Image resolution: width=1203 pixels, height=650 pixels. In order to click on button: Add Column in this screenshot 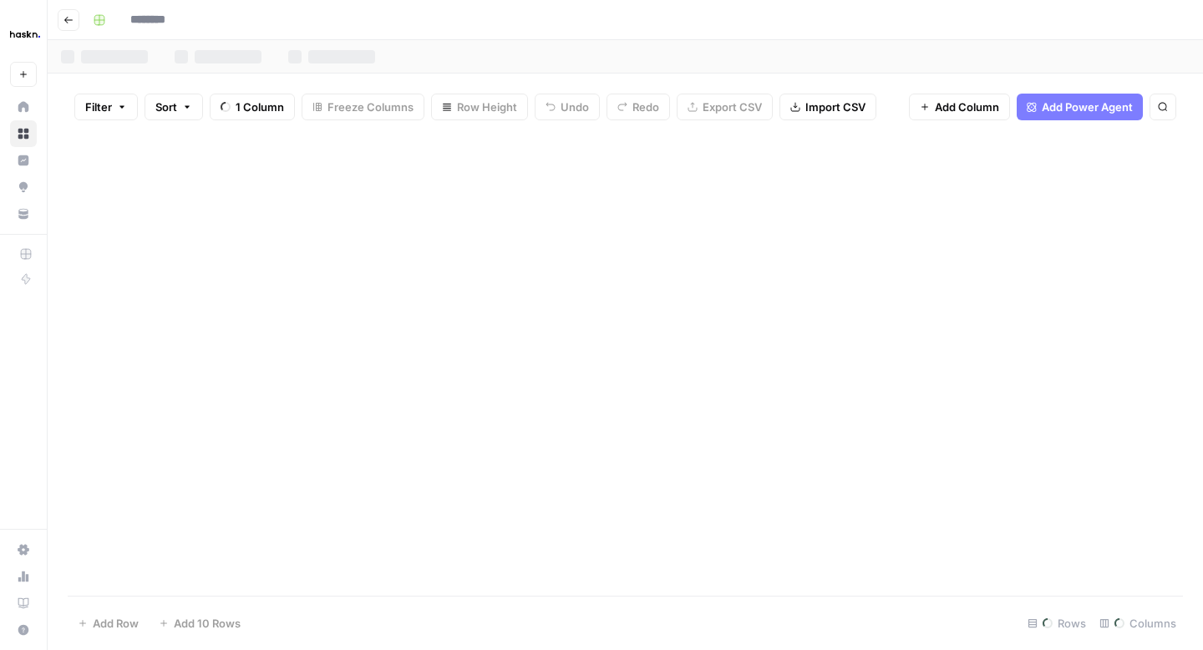, I will do `click(959, 107)`.